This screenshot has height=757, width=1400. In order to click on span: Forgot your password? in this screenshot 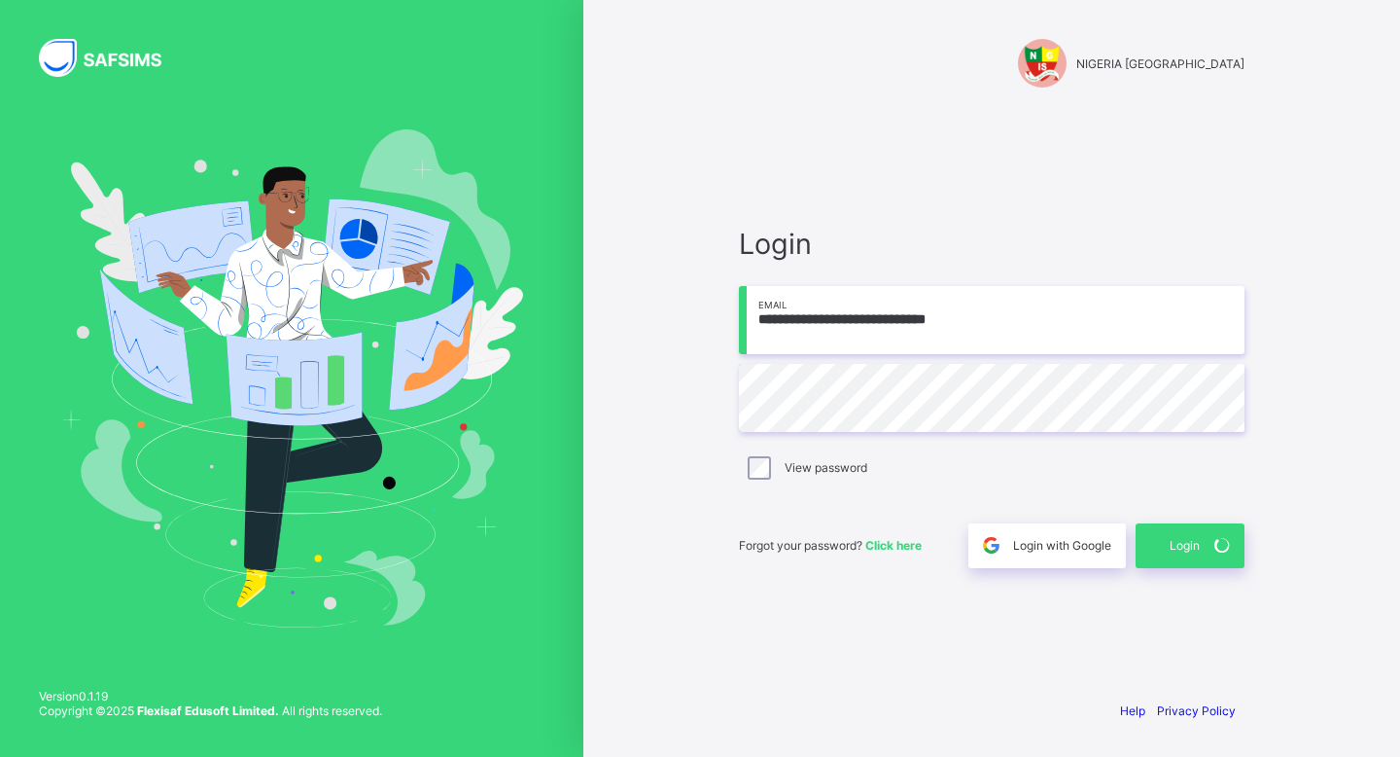, I will do `click(830, 545)`.